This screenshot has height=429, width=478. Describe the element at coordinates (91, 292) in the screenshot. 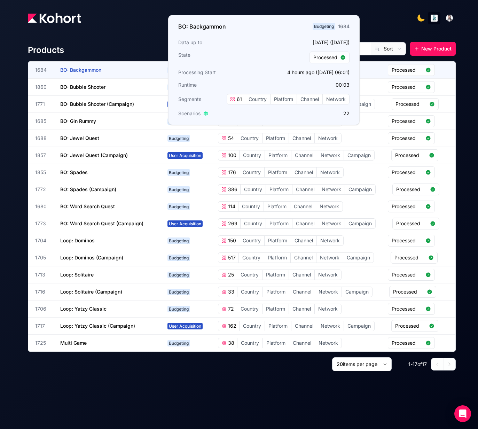

I see `span: Loop: Solitaire (Campaign)` at that location.